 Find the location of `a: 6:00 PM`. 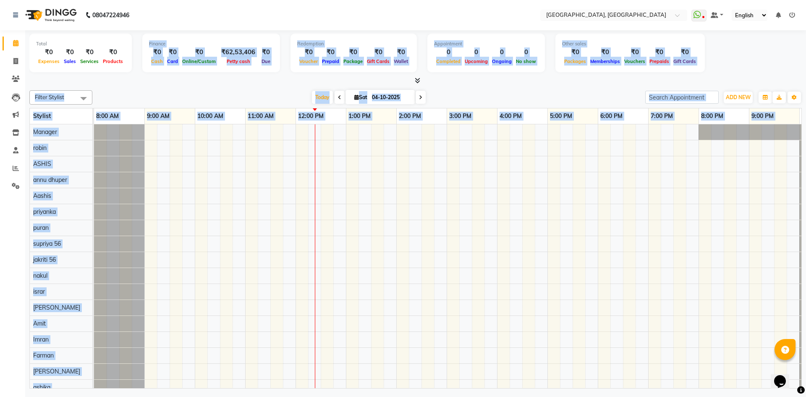

a: 6:00 PM is located at coordinates (611, 116).